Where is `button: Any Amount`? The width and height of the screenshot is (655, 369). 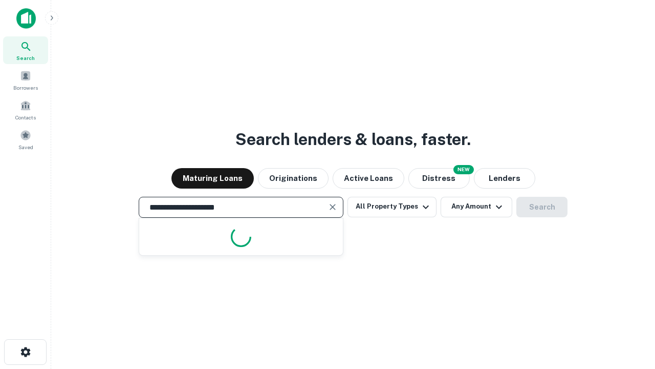
button: Any Amount is located at coordinates (477, 207).